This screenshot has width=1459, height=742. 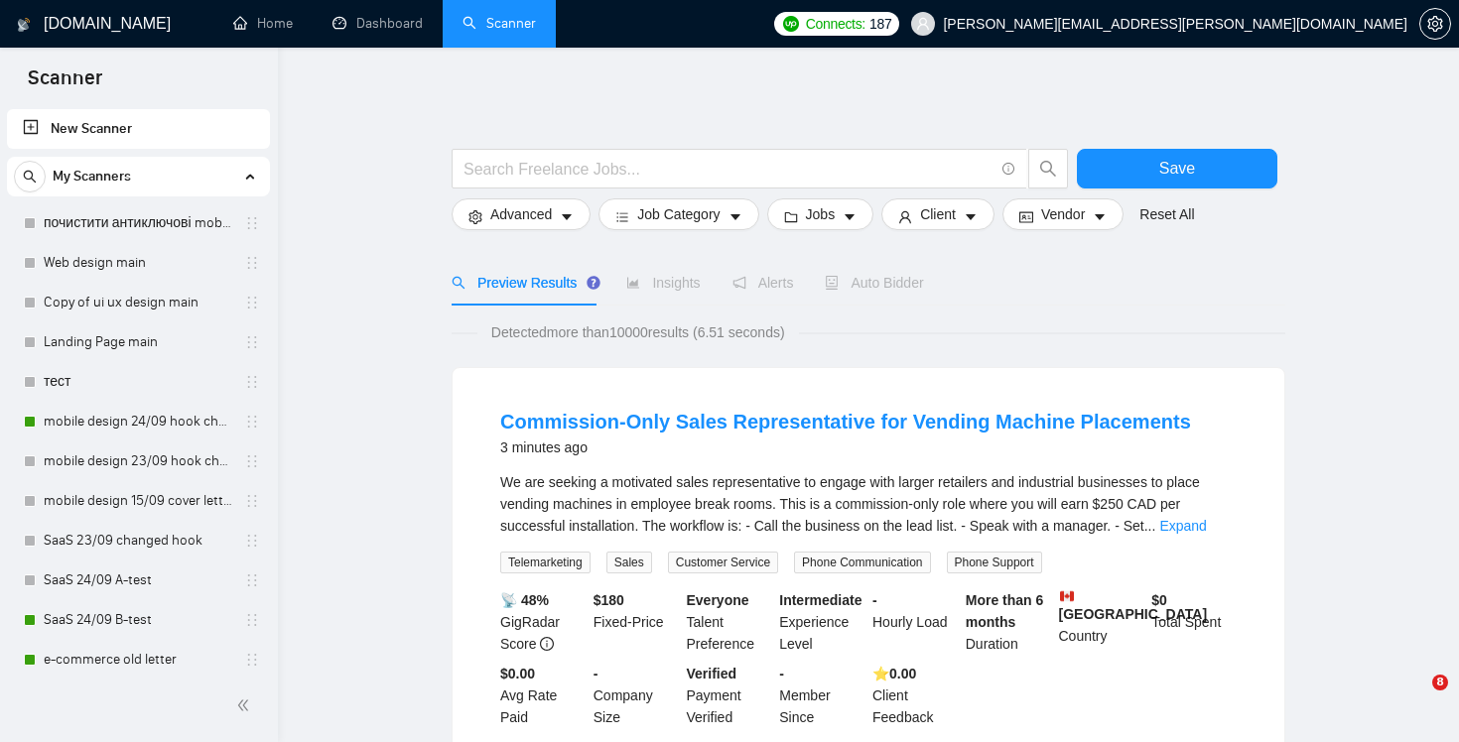 I want to click on div: Member Since, so click(x=822, y=696).